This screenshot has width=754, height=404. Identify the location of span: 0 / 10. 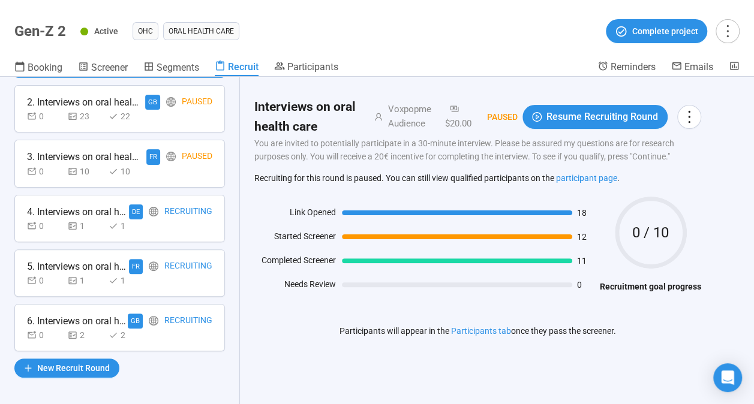
(651, 233).